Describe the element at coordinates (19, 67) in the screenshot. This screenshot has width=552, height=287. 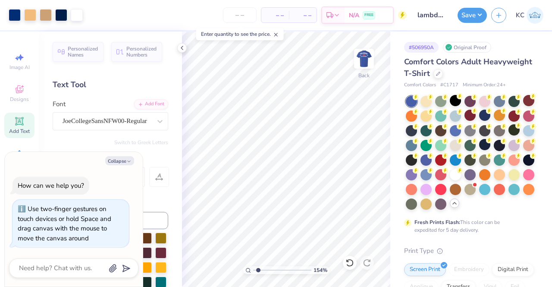
I see `span: Image AI` at that location.